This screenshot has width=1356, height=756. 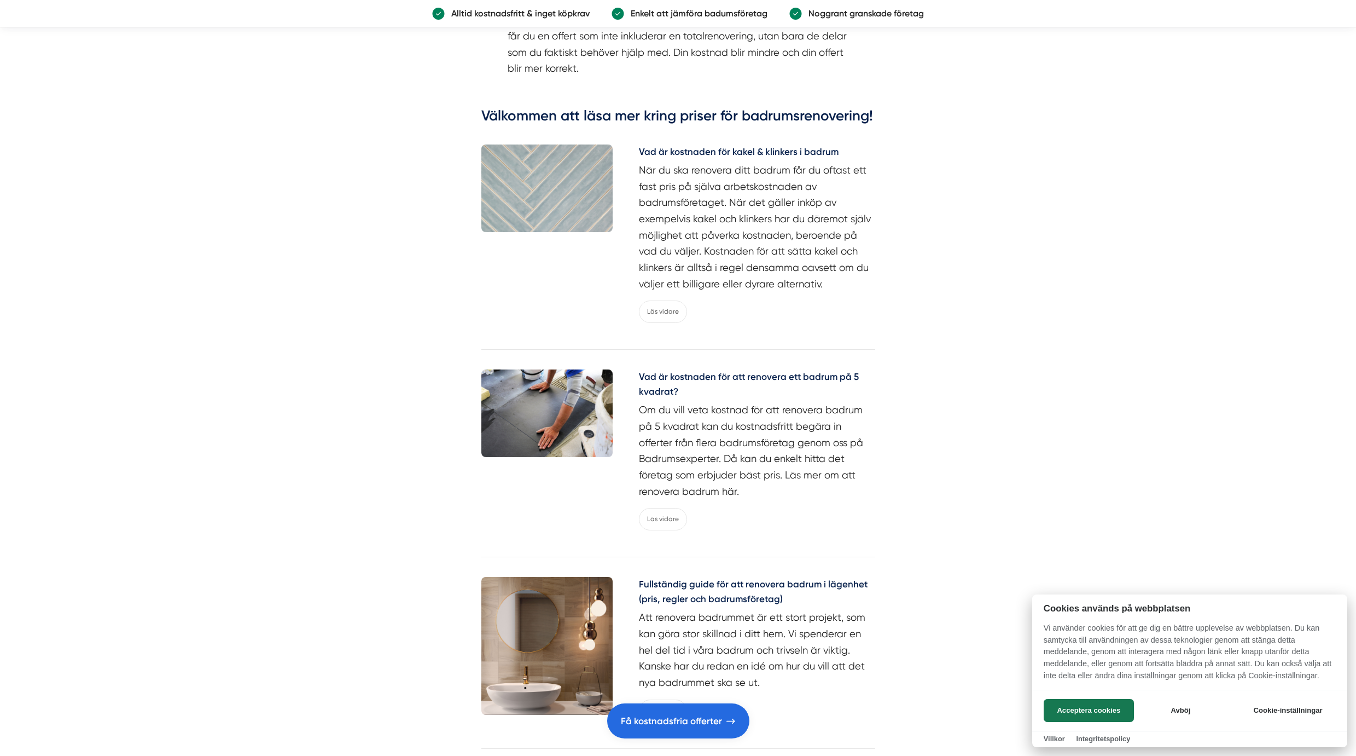 I want to click on button: Avböj, so click(x=1181, y=710).